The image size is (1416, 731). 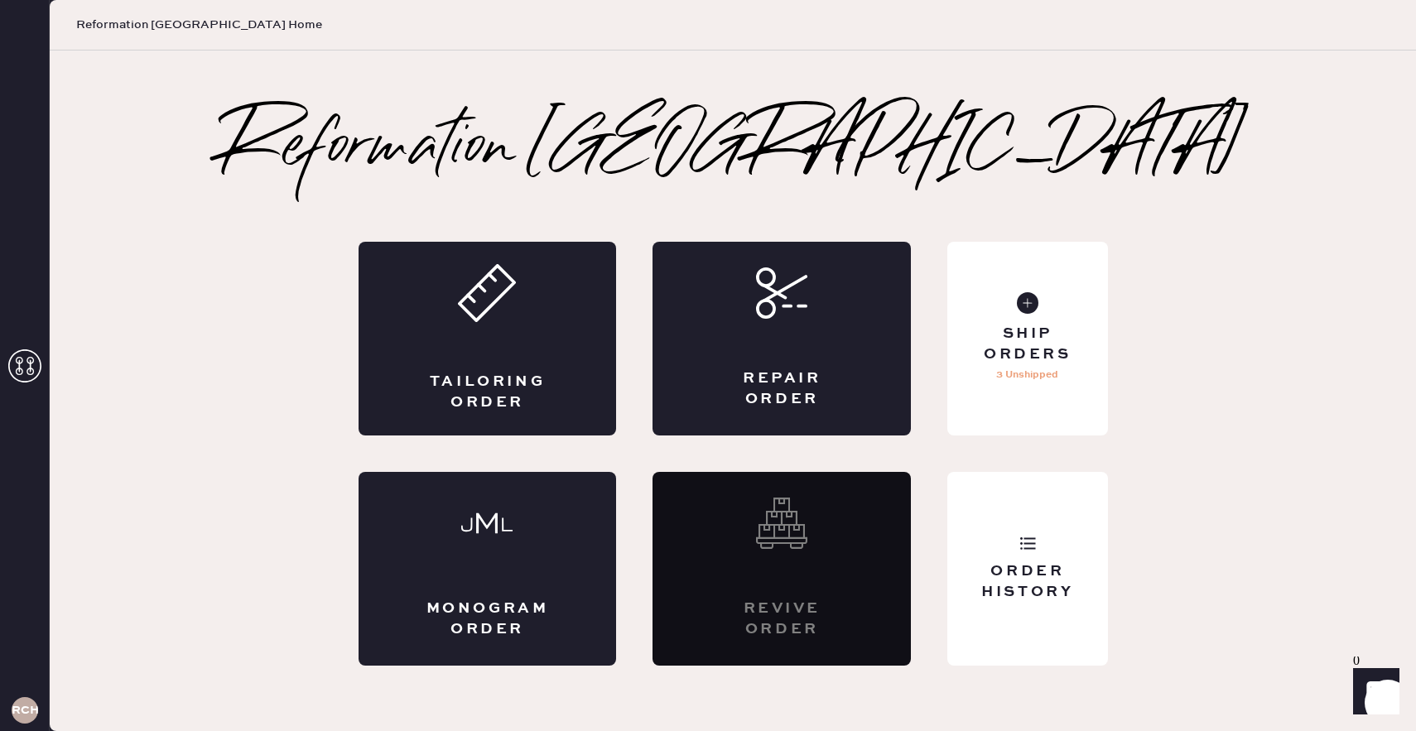 What do you see at coordinates (488, 393) in the screenshot?
I see `div: Tailoring Order` at bounding box center [488, 393].